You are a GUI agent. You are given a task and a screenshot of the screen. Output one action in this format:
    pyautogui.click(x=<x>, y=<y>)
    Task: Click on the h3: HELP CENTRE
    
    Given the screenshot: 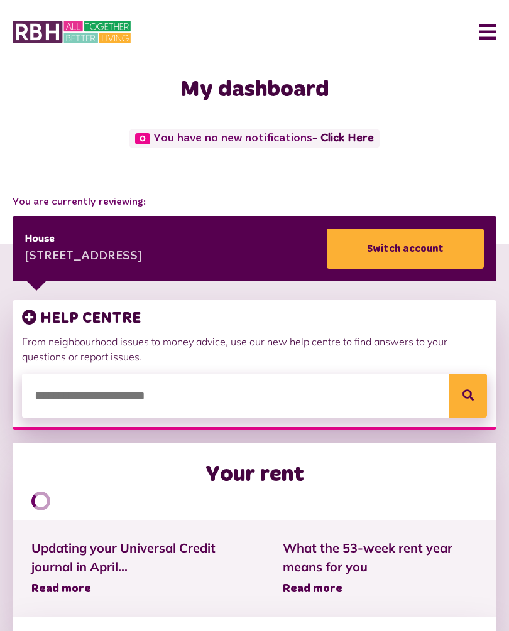 What is the action you would take?
    pyautogui.click(x=254, y=318)
    